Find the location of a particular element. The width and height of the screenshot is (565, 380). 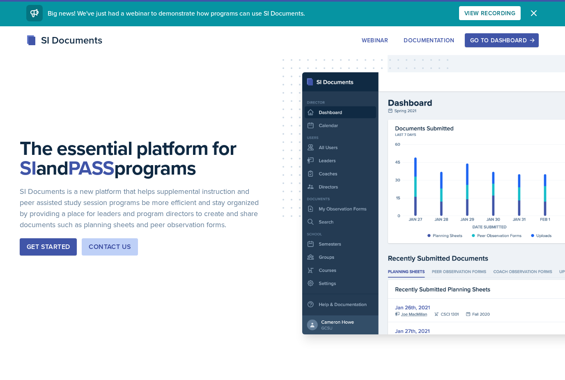

button: View Recording is located at coordinates (490, 13).